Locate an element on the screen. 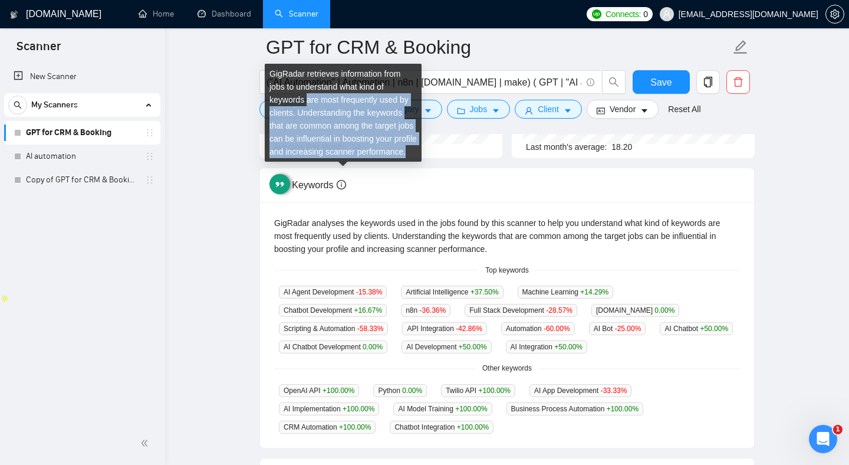 This screenshot has width=849, height=465. span: Chatbot Integration is located at coordinates (442, 427).